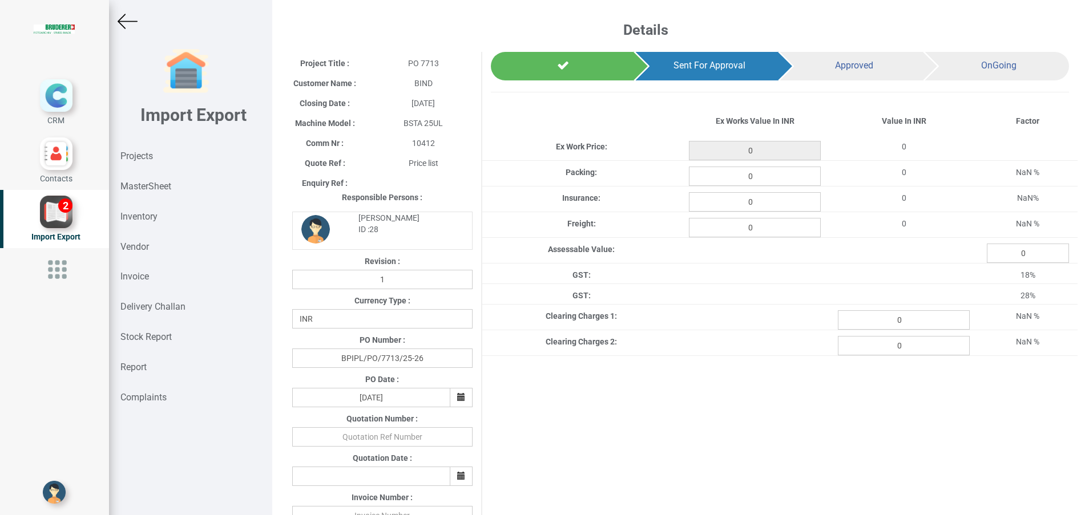 The height and width of the screenshot is (515, 1089). What do you see at coordinates (581, 342) in the screenshot?
I see `label: Clearing Charges 2:` at bounding box center [581, 342].